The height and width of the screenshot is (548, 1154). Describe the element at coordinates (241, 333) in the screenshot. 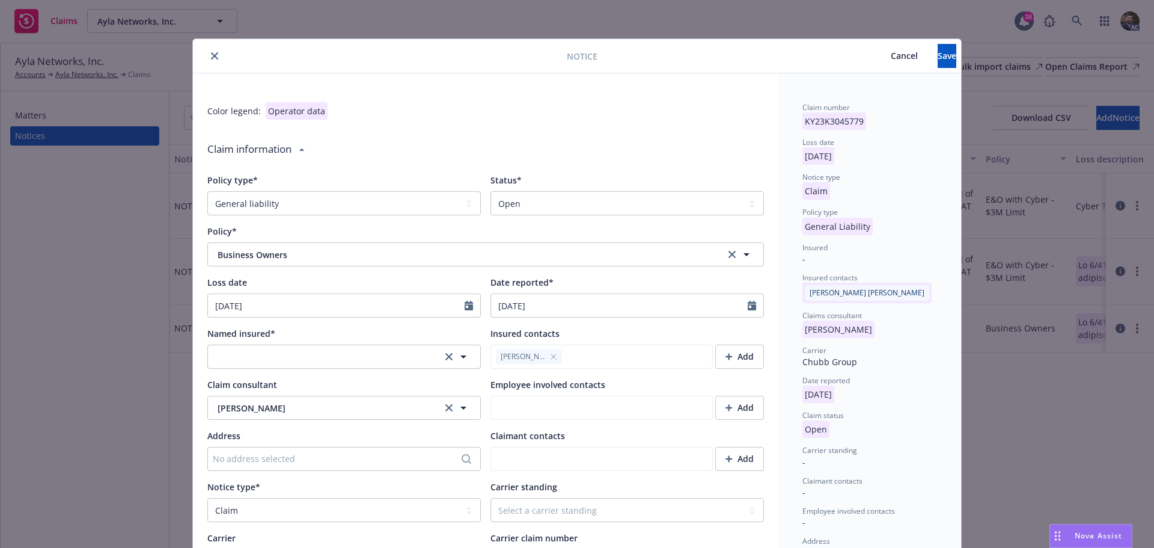

I see `span: Named insured*` at that location.